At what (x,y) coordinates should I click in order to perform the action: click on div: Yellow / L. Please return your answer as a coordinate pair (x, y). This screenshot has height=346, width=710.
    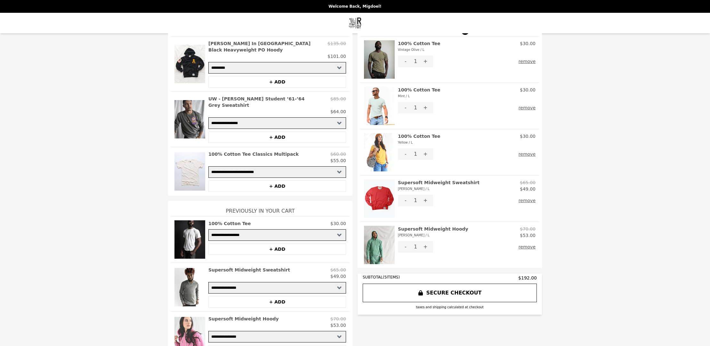
    Looking at the image, I should click on (419, 143).